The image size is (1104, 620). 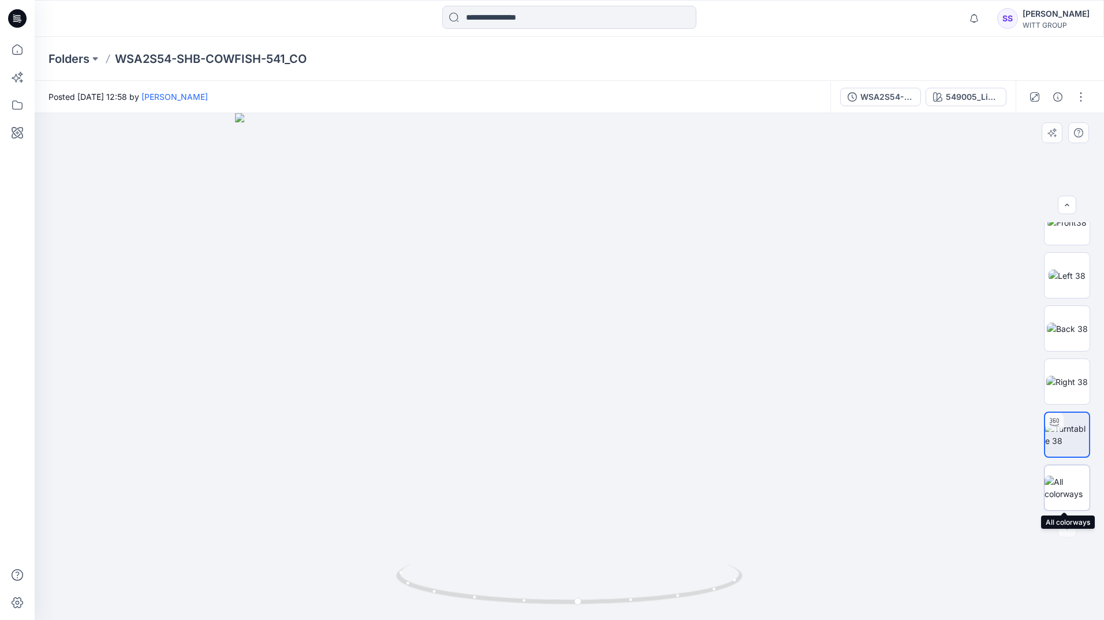 I want to click on img: Front38, so click(x=1067, y=222).